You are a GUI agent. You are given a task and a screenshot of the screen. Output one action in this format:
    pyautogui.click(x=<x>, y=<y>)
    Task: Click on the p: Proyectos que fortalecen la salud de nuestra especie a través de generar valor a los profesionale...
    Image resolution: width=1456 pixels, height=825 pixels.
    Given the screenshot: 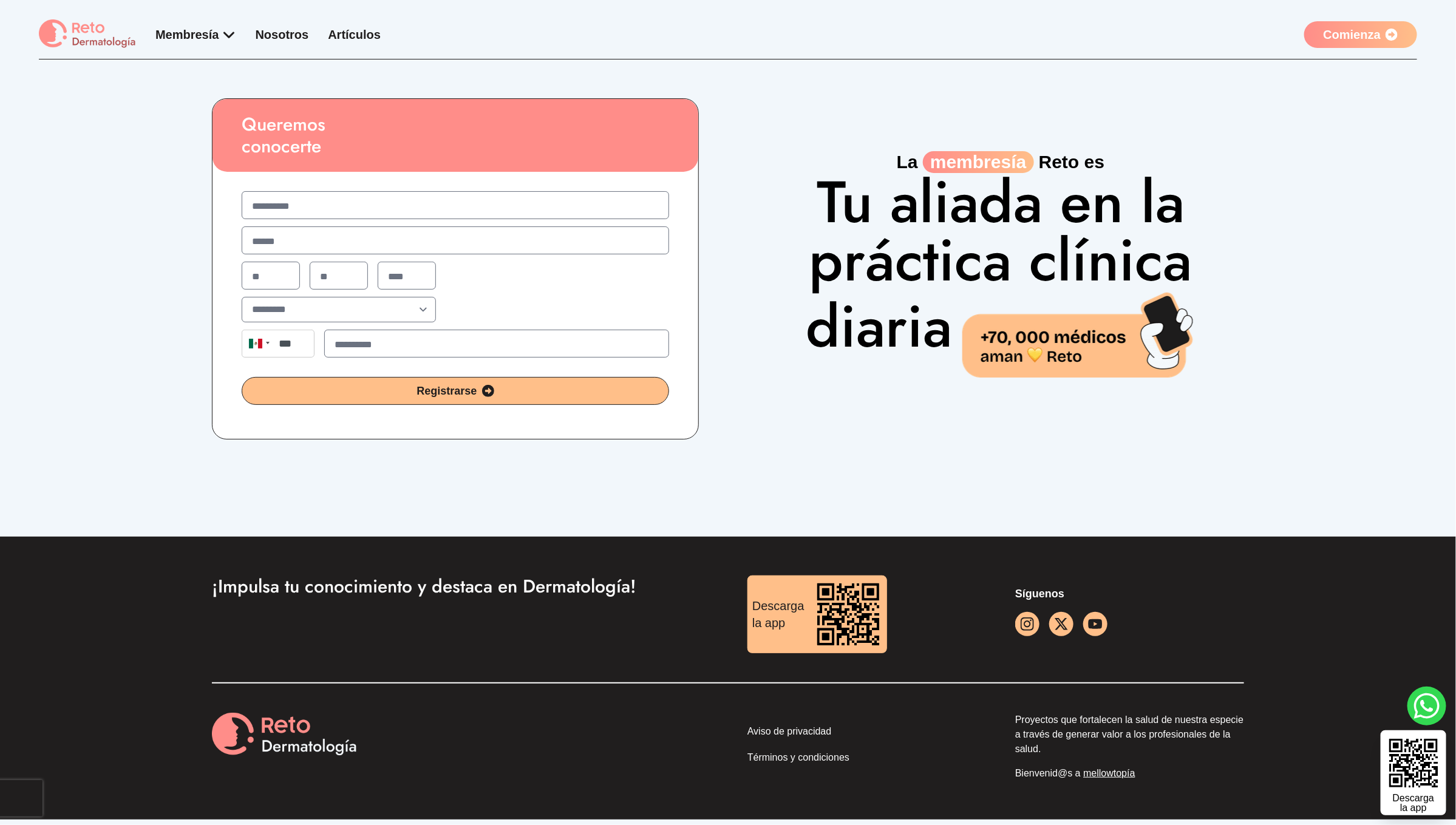 What is the action you would take?
    pyautogui.click(x=1129, y=735)
    